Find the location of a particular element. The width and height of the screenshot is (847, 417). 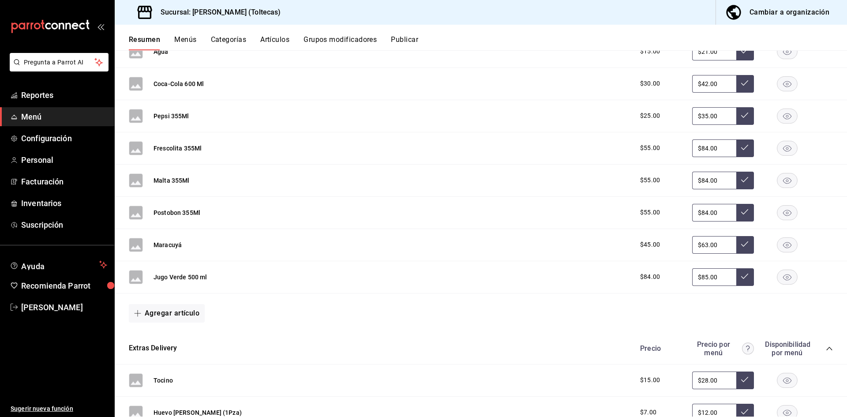

button: Grupos modificadores is located at coordinates (340, 43).